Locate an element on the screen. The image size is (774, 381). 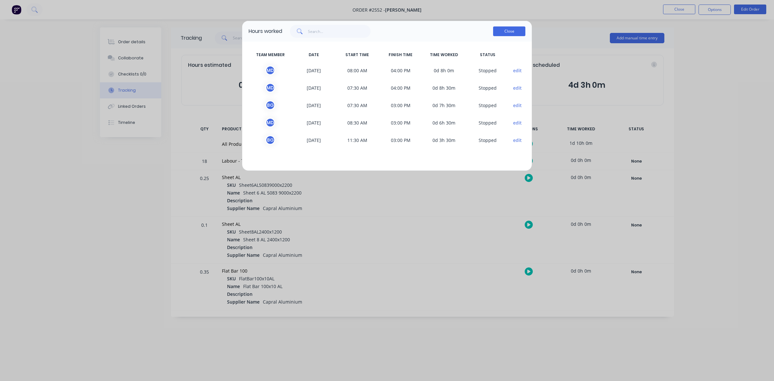
span: 0d 8h 30m is located at coordinates (444, 88).